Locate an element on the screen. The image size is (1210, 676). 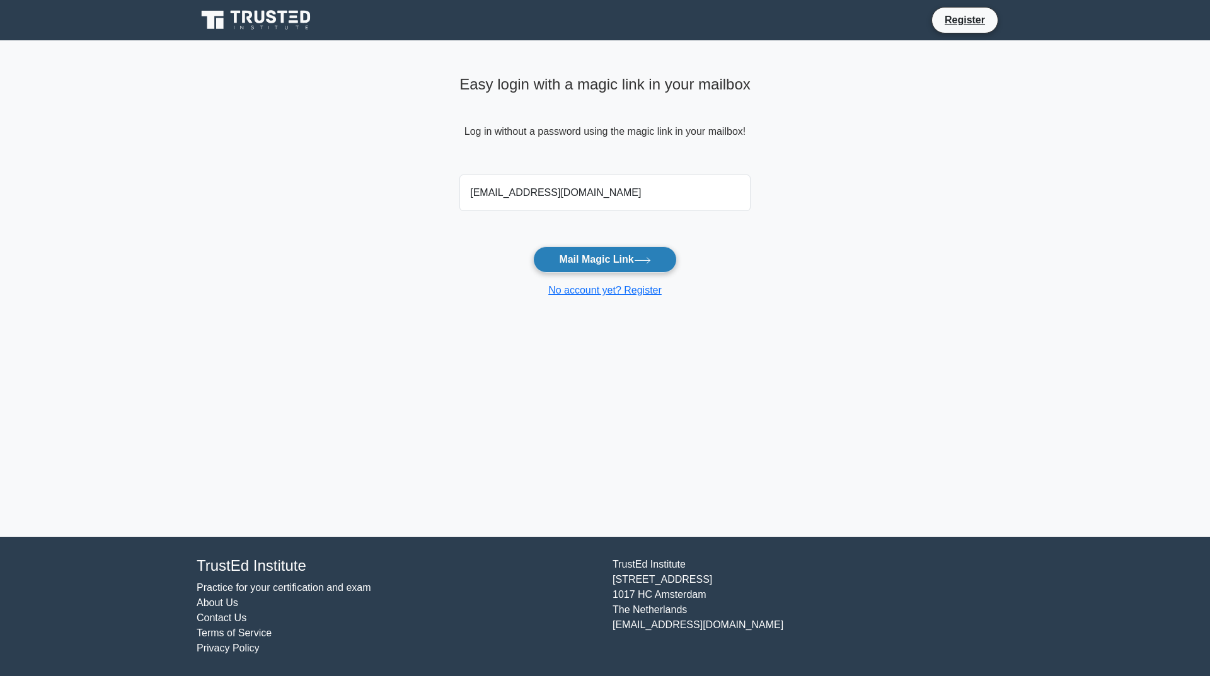
a: Terms of Service is located at coordinates (234, 633).